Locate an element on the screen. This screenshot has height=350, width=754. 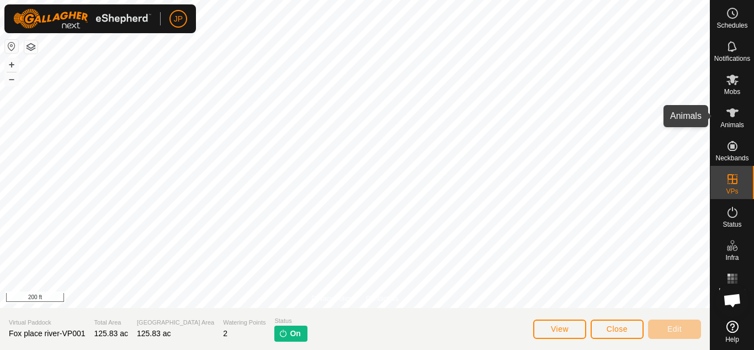
span: Total Area is located at coordinates (112, 322).